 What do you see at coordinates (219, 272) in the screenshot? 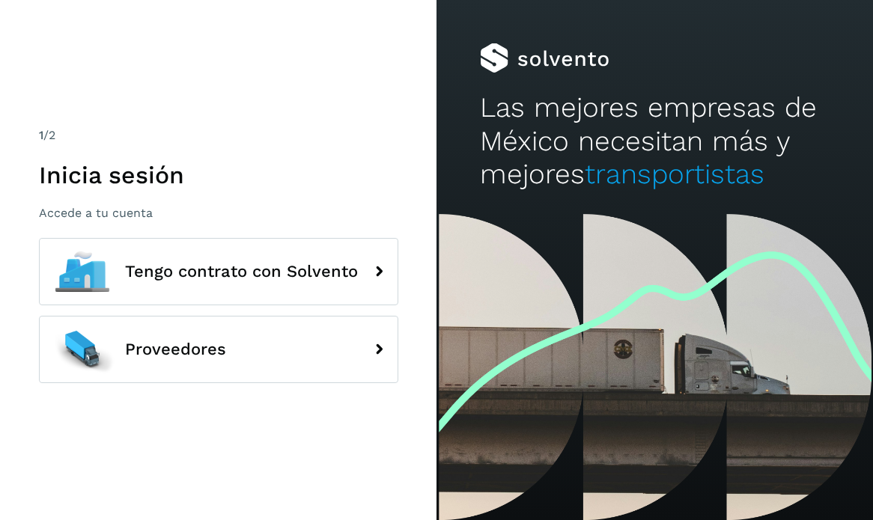
I see `button: Tengo contrato con Solvento` at bounding box center [219, 272].